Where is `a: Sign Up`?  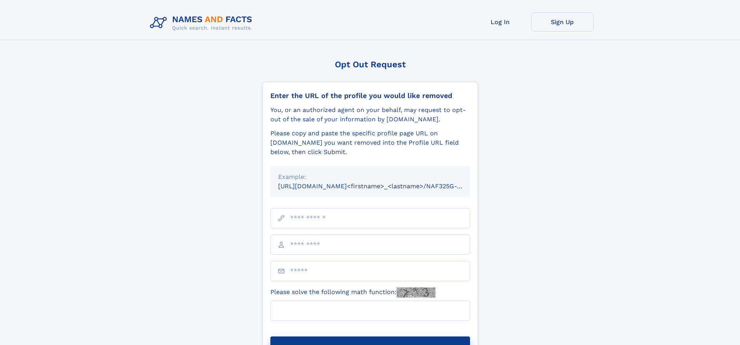
a: Sign Up is located at coordinates (563, 22).